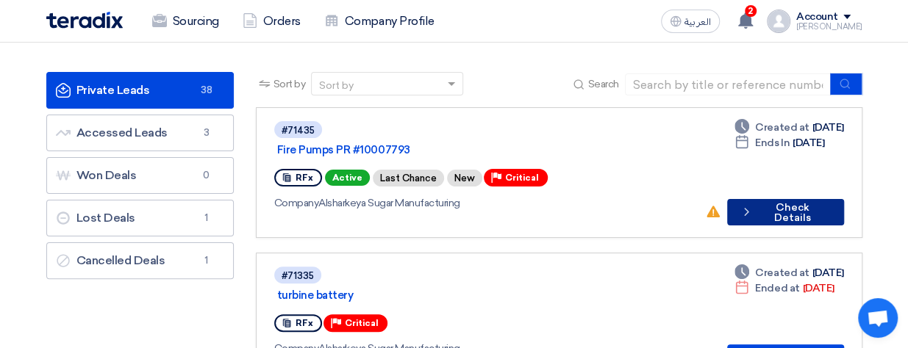 The width and height of the screenshot is (908, 348). I want to click on img: Teradix logo, so click(85, 20).